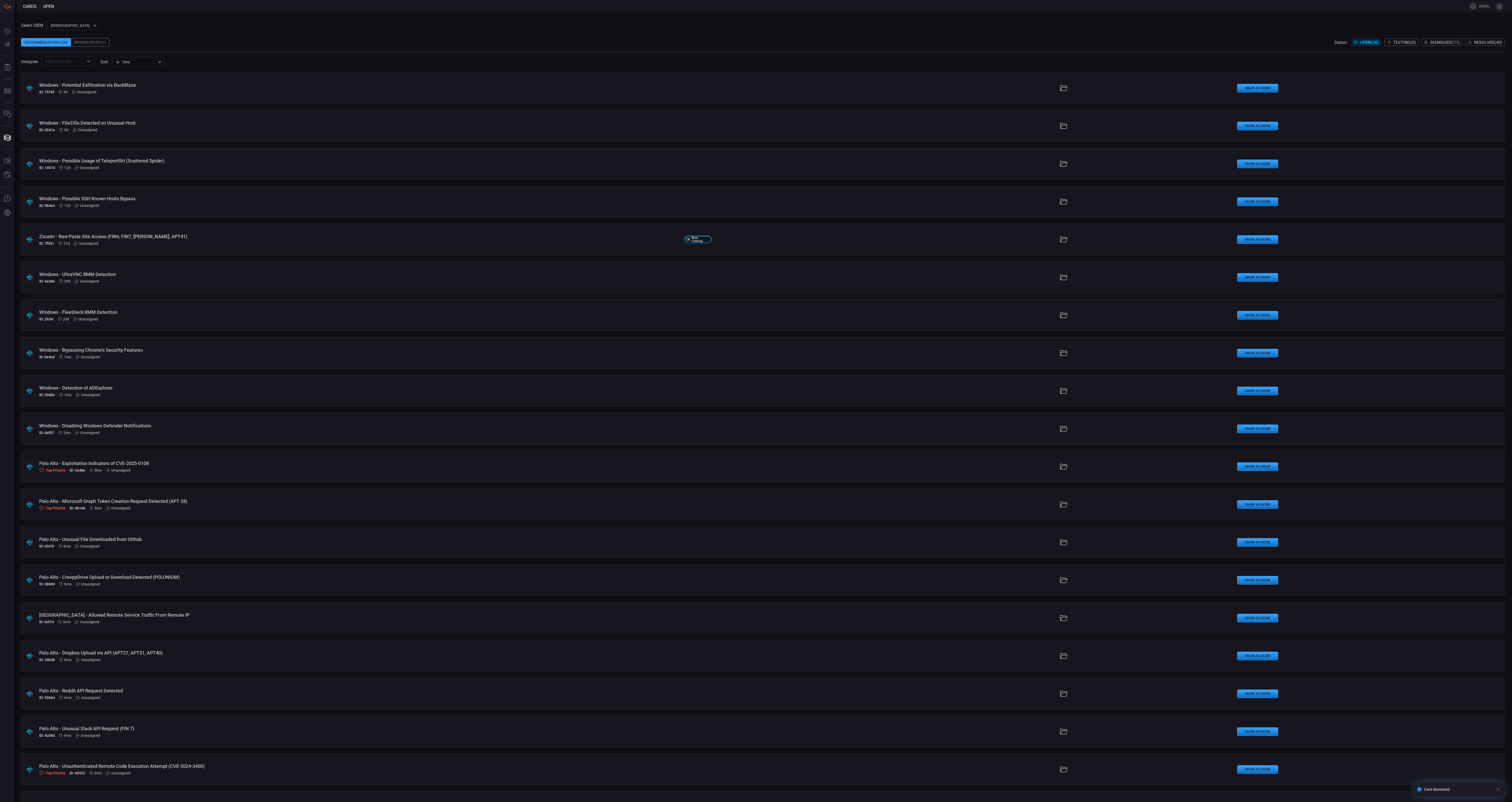 The height and width of the screenshot is (802, 1512). Describe the element at coordinates (8, 199) in the screenshot. I see `button: Ask Us A Question` at that location.